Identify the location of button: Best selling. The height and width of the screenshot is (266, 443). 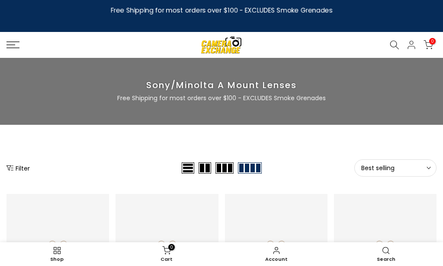
(395, 168).